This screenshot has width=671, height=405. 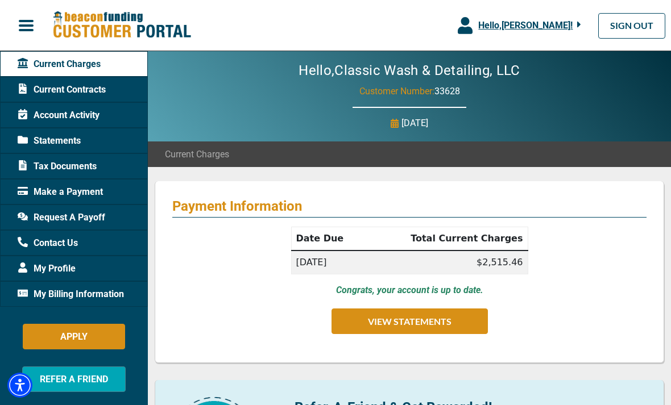 I want to click on img: Beacon Funding Customer Portal Logo, so click(x=122, y=25).